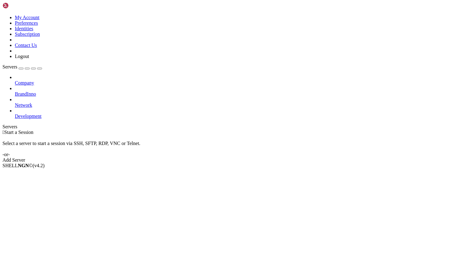 This screenshot has width=475, height=257. Describe the element at coordinates (244, 94) in the screenshot. I see `a: BrandInno` at that location.